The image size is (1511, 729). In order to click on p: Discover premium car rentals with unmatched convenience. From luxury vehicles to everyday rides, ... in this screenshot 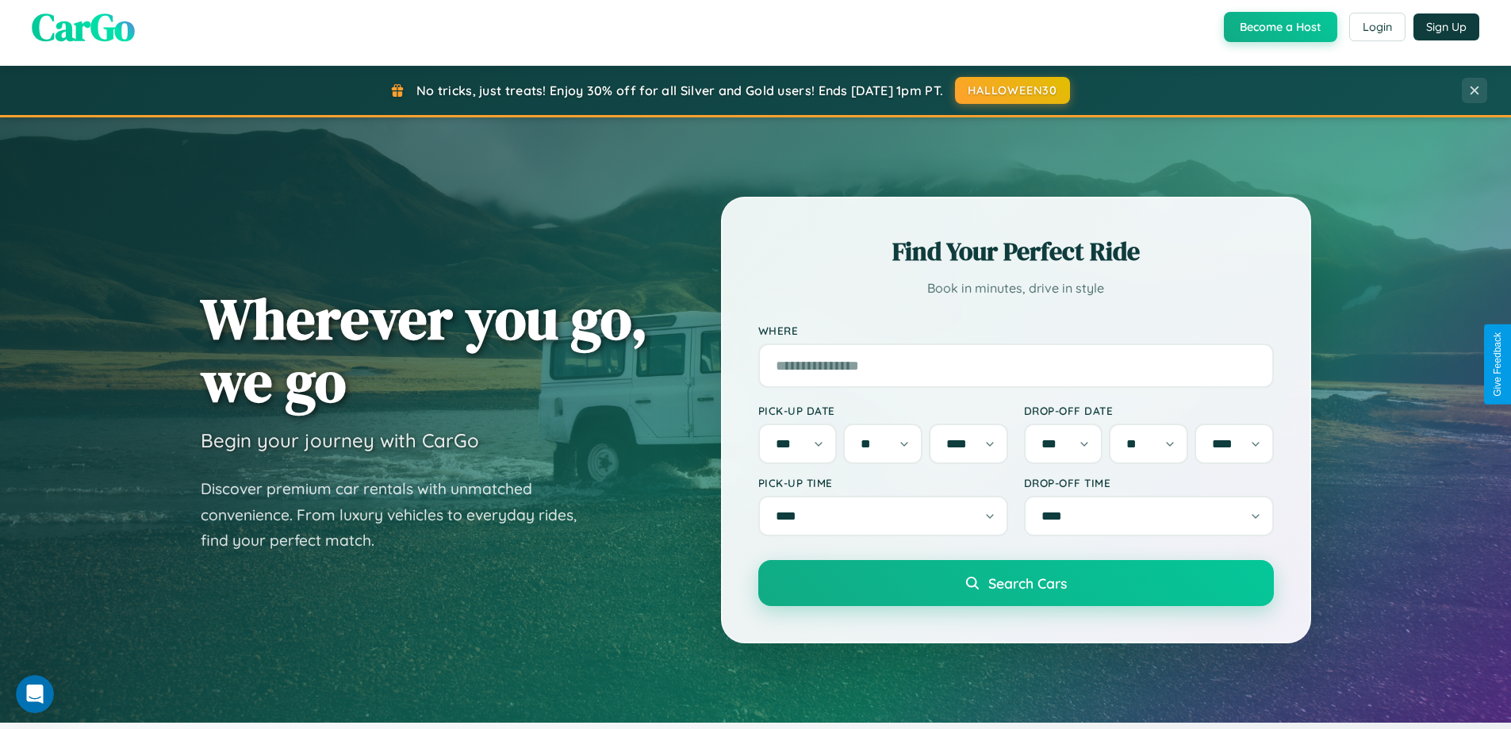, I will do `click(399, 515)`.